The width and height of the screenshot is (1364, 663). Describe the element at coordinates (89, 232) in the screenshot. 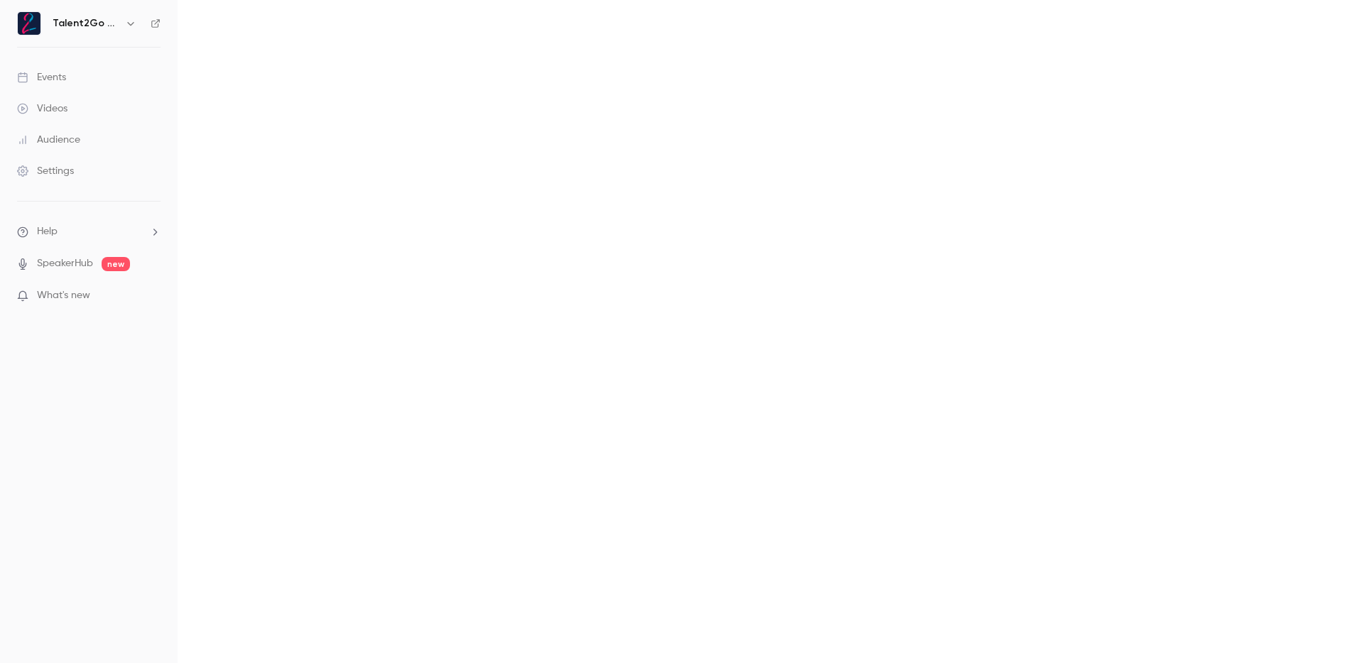

I see `li: help-dropdown-opener` at that location.